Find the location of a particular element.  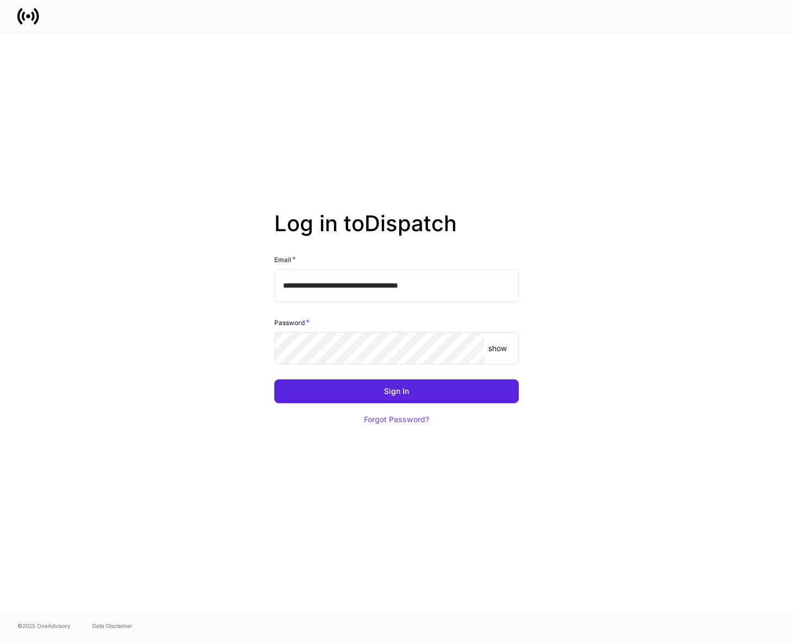

span: © 2025 OneAdvisory is located at coordinates (44, 626).